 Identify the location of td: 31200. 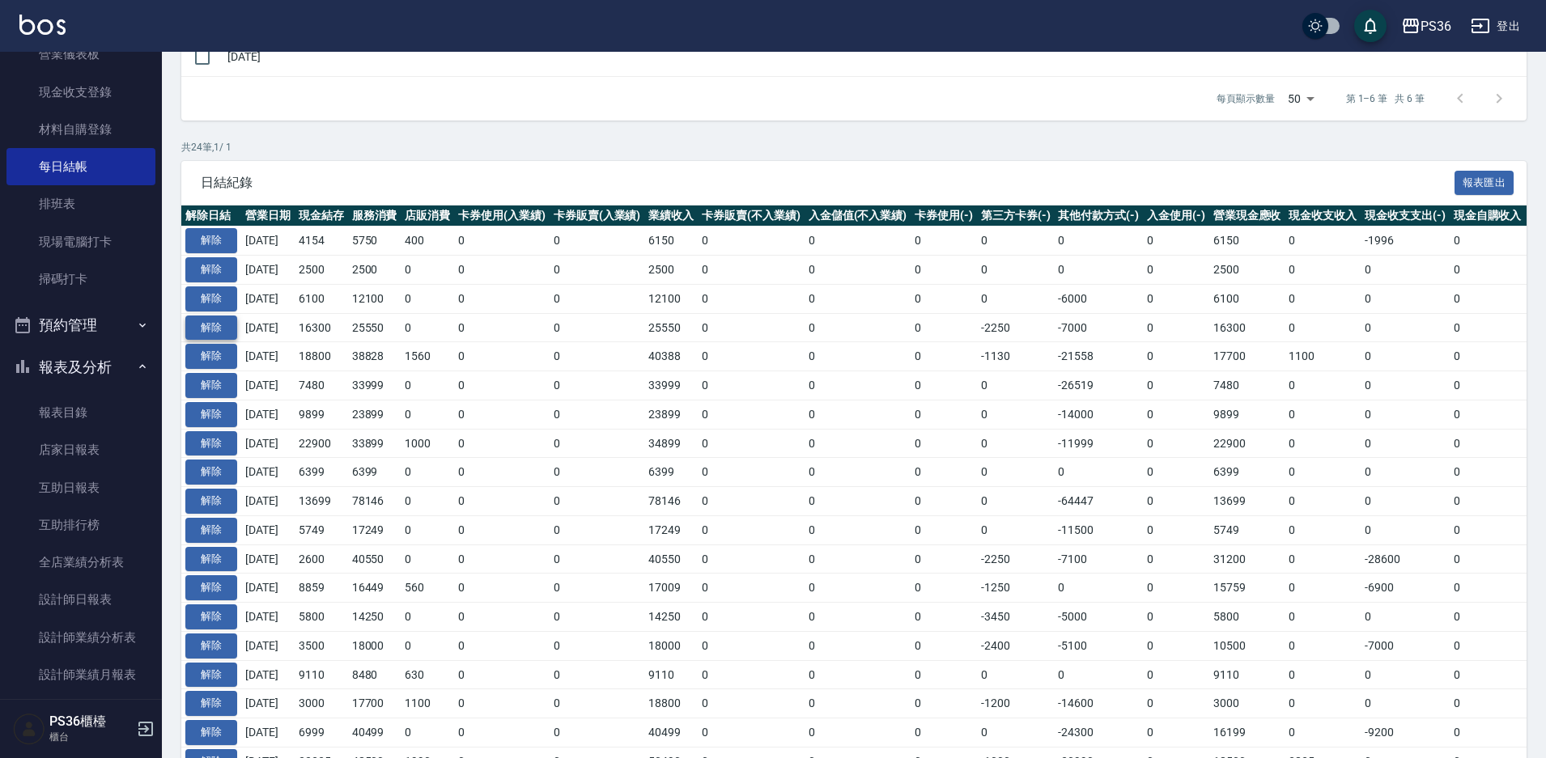
(1247, 559).